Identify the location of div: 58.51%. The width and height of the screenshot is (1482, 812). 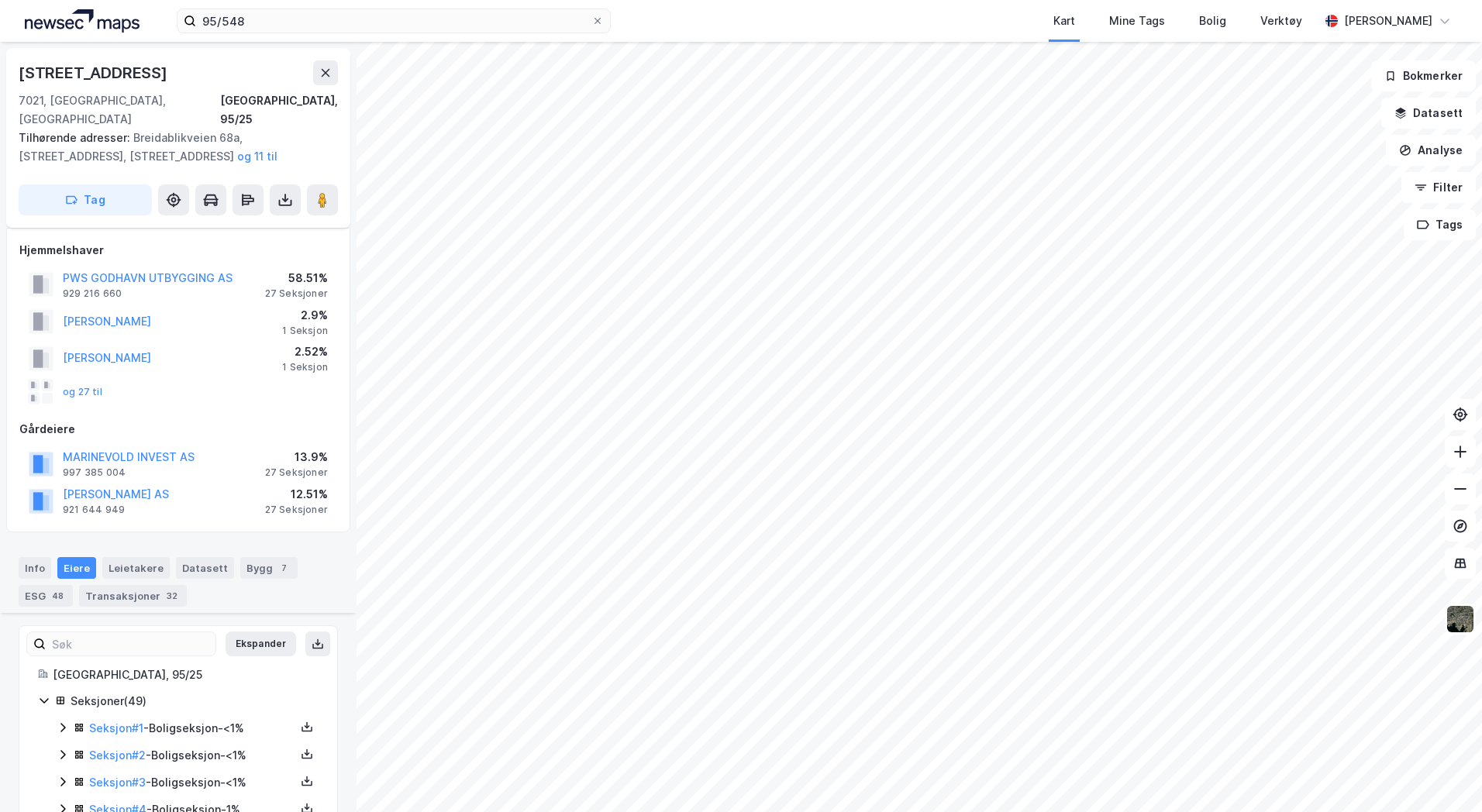
(296, 278).